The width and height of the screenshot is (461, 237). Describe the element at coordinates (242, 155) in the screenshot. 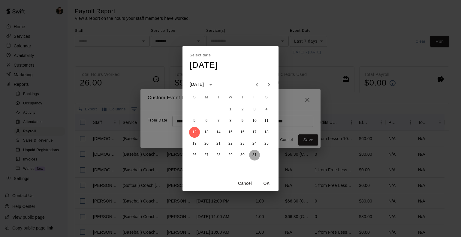

I see `button: 30` at that location.